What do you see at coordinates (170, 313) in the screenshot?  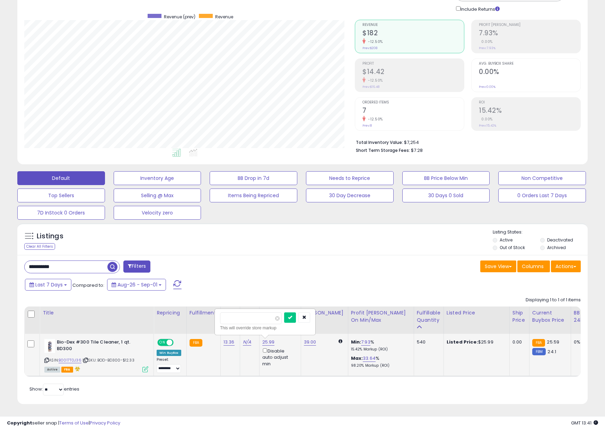 I see `div: Repricing` at bounding box center [170, 313].